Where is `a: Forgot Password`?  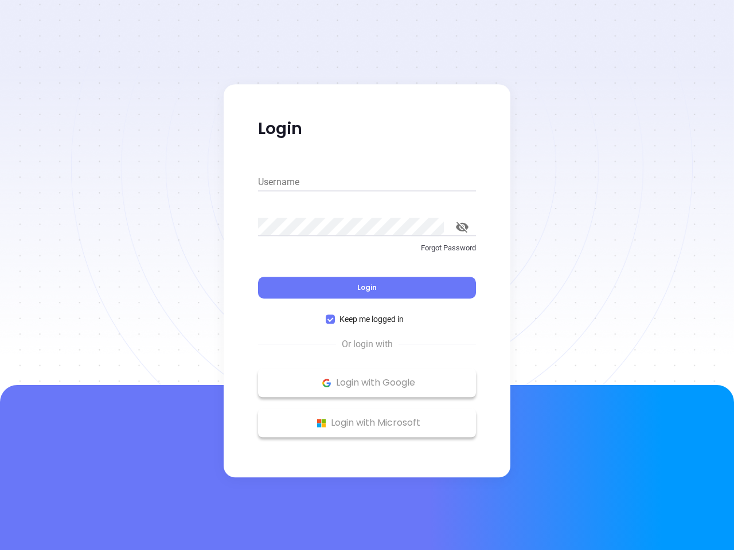
a: Forgot Password is located at coordinates (367, 253).